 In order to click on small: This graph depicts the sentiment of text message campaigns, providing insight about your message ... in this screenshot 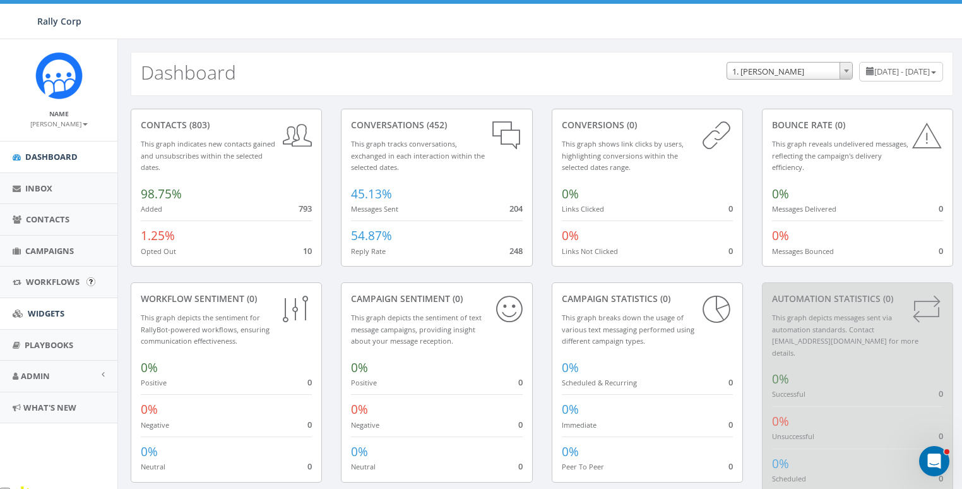, I will do `click(416, 329)`.